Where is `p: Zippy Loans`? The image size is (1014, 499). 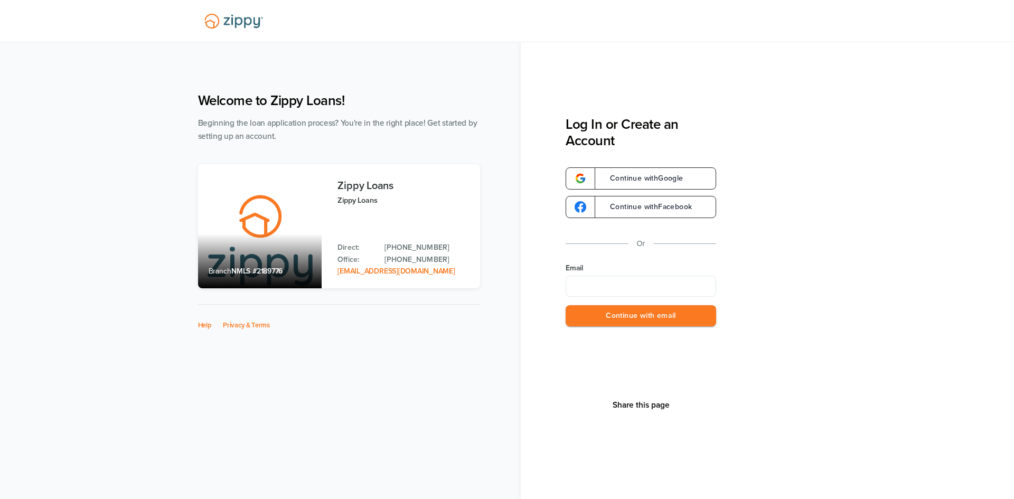
p: Zippy Loans is located at coordinates (403, 200).